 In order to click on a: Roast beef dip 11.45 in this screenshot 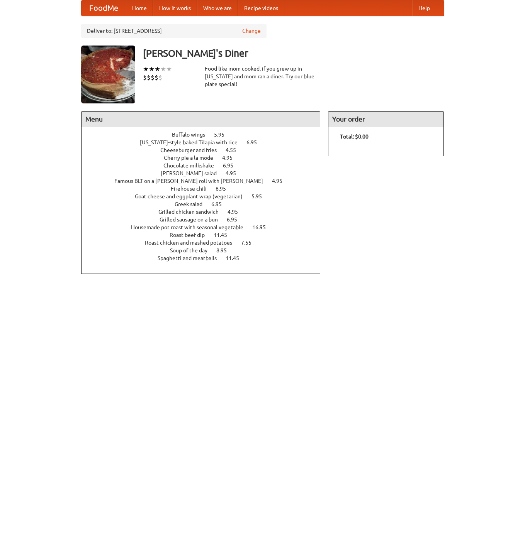, I will do `click(205, 235)`.